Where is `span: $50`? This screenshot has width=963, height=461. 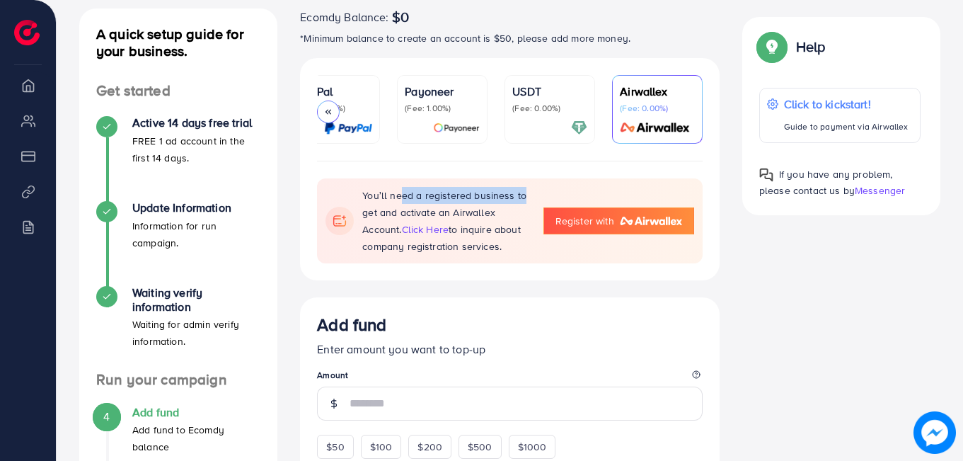
span: $50 is located at coordinates (335, 447).